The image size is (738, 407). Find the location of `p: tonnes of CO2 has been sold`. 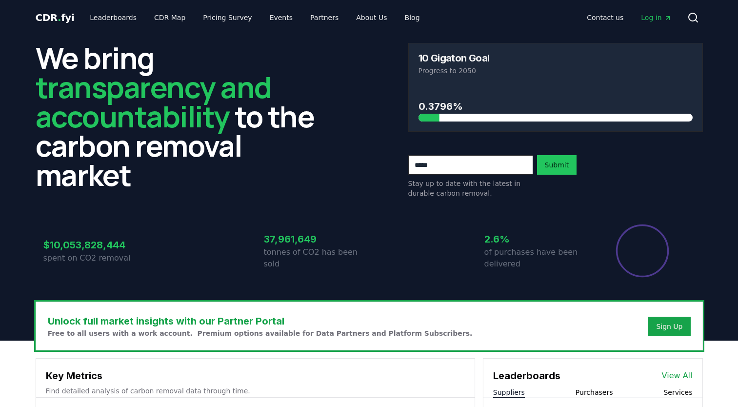

p: tonnes of CO2 has been sold is located at coordinates (316, 258).